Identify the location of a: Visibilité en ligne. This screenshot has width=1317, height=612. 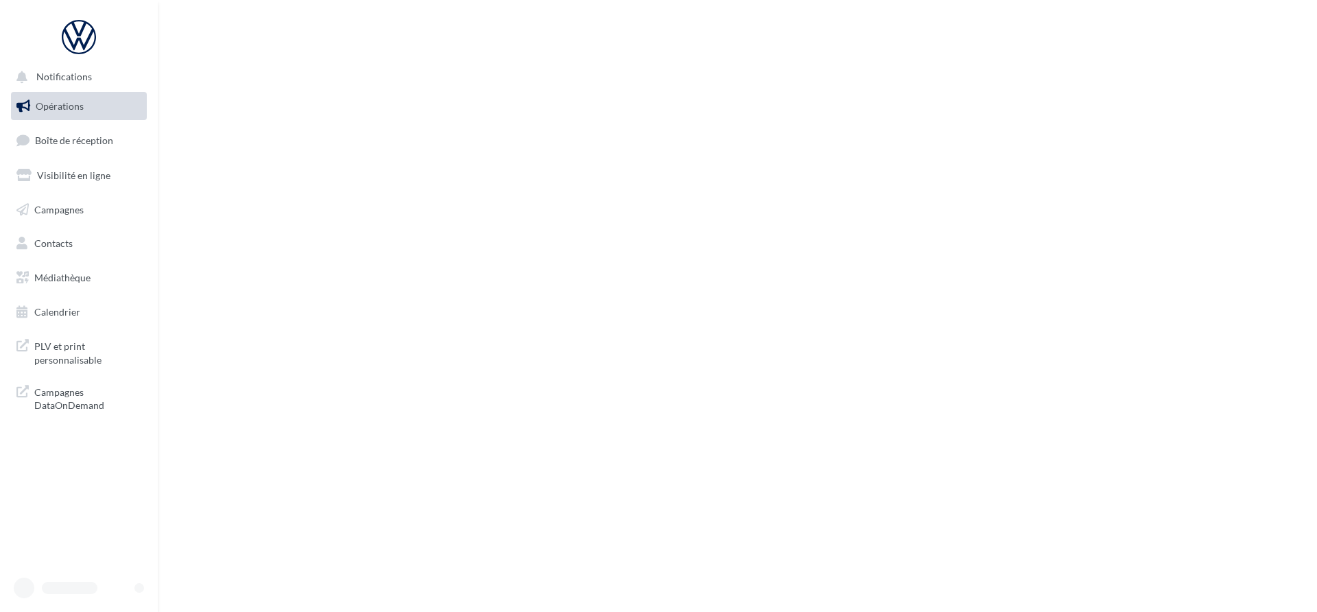
(79, 176).